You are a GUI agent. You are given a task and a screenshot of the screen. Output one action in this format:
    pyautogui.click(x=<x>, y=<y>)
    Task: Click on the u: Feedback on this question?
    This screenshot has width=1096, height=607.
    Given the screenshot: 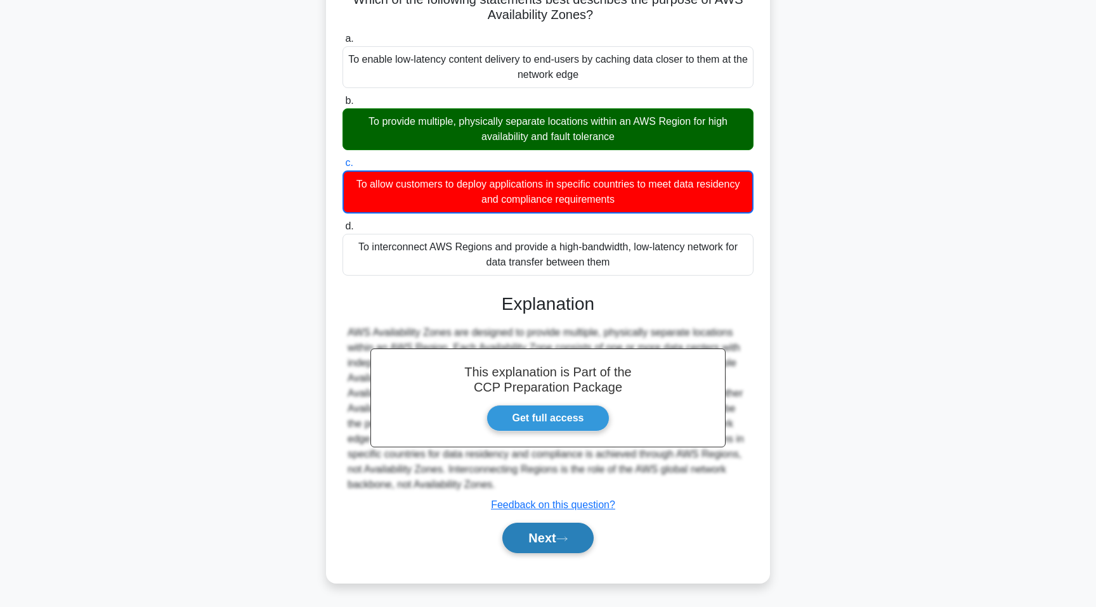 What is the action you would take?
    pyautogui.click(x=553, y=505)
    